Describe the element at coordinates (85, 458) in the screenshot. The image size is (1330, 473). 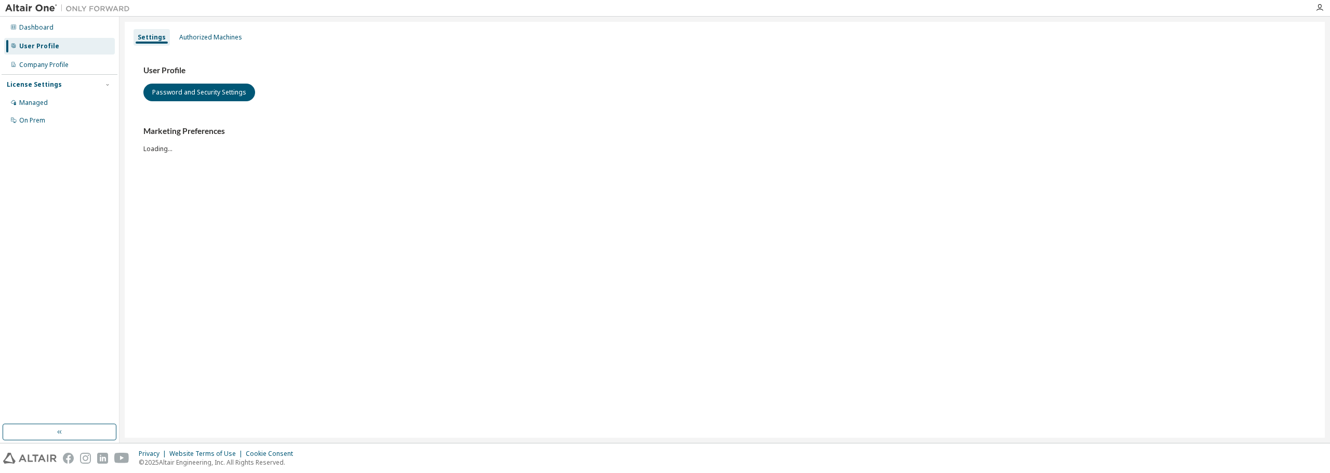
I see `img: instagram.svg` at that location.